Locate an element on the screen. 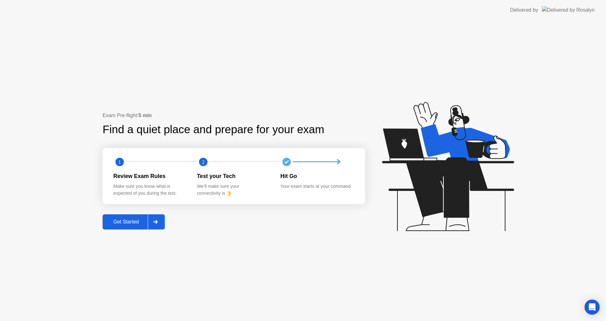 This screenshot has height=321, width=606. div: Hit Go is located at coordinates (317, 176).